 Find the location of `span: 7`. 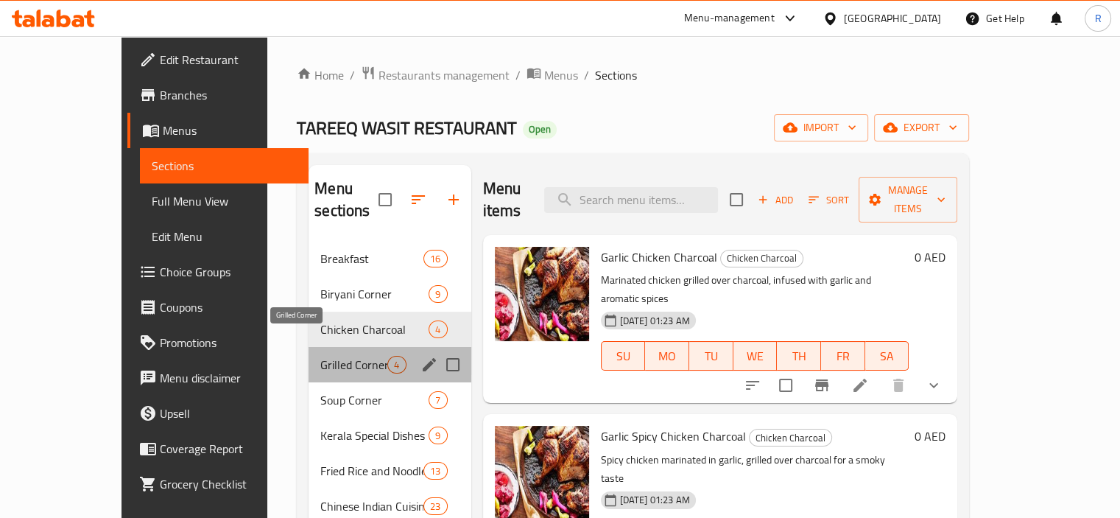

span: 7 is located at coordinates (437, 400).